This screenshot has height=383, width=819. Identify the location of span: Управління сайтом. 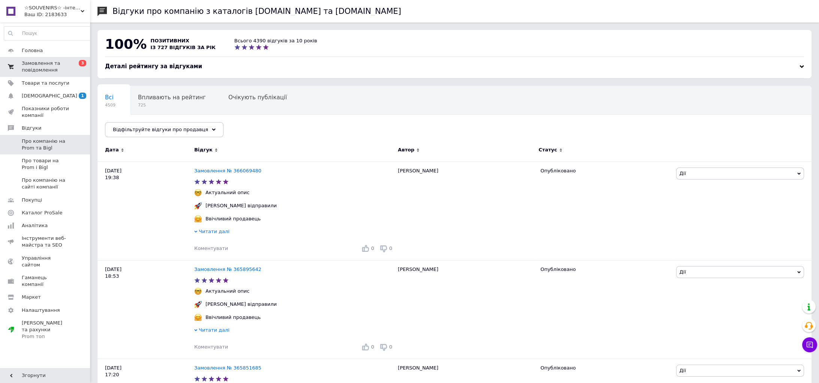
(45, 262).